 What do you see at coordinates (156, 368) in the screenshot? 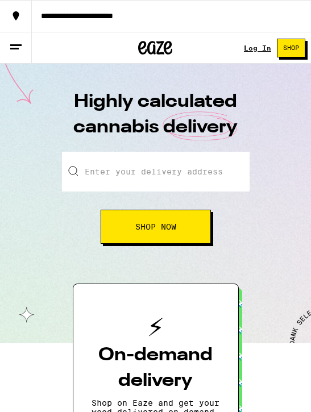
I see `h3: On-demand delivery` at bounding box center [156, 368].